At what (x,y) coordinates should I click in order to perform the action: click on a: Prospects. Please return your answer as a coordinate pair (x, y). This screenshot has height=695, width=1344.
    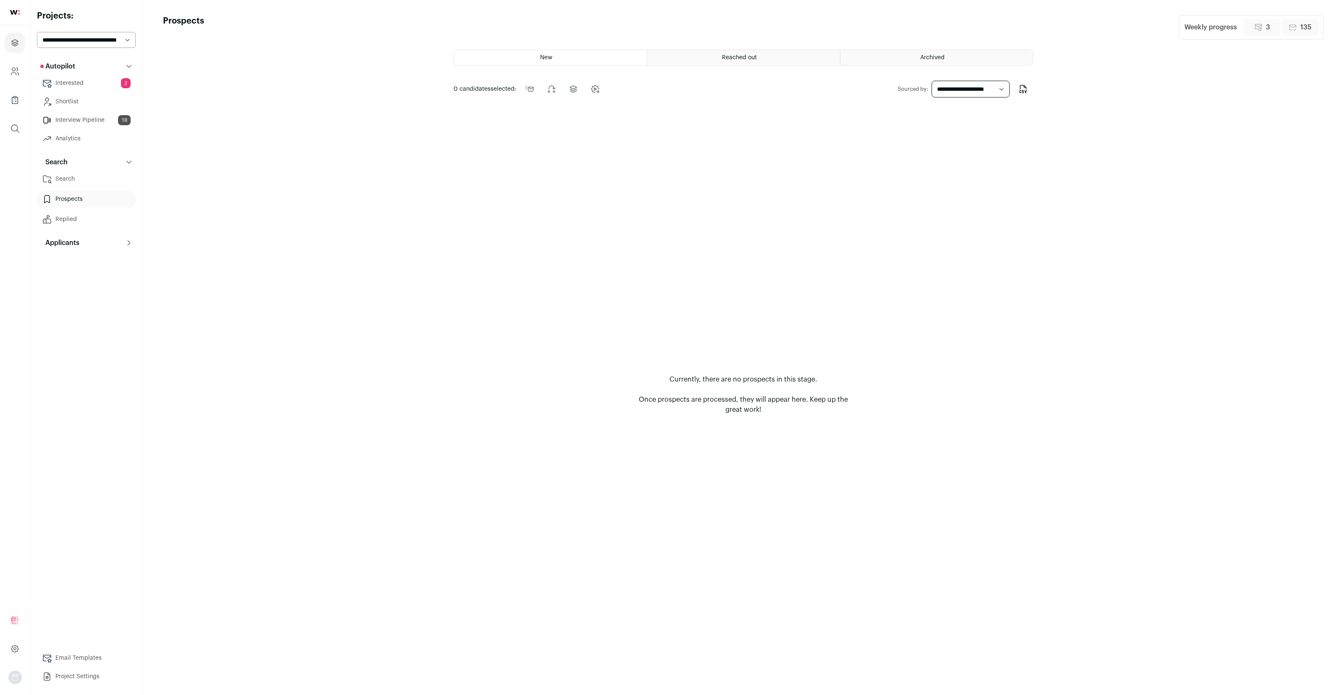
    Looking at the image, I should click on (86, 199).